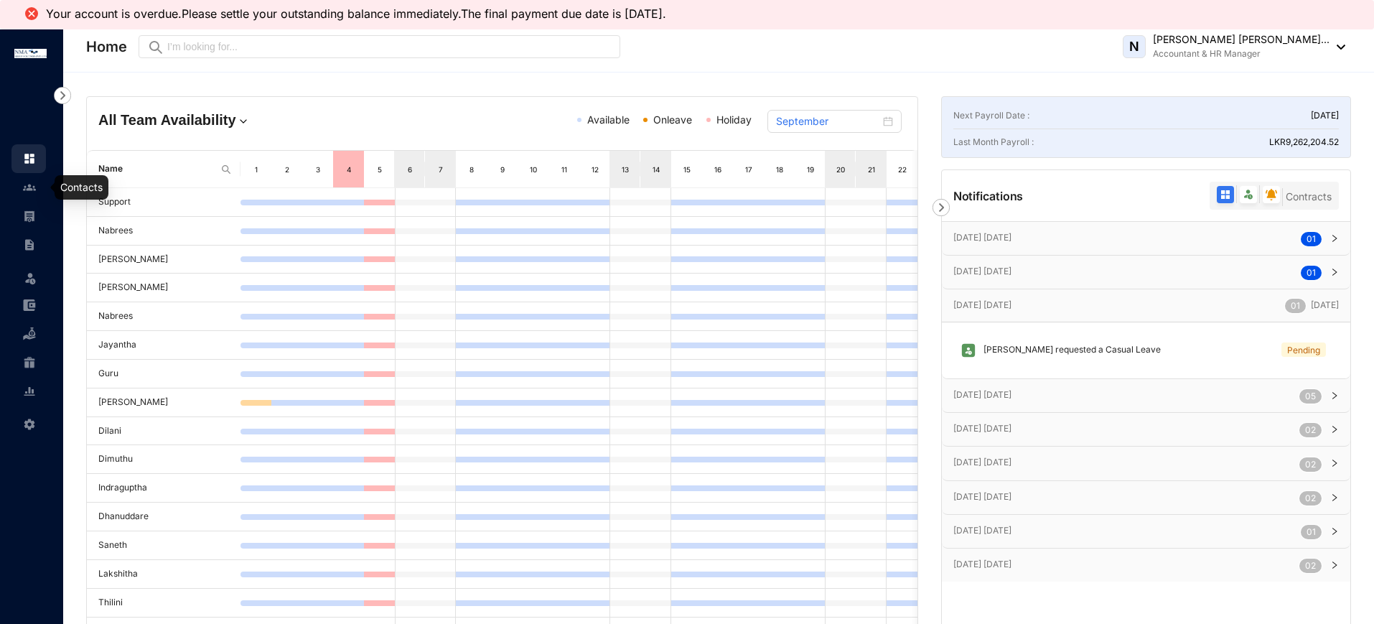 Image resolution: width=1374 pixels, height=624 pixels. I want to click on div: 12, so click(595, 169).